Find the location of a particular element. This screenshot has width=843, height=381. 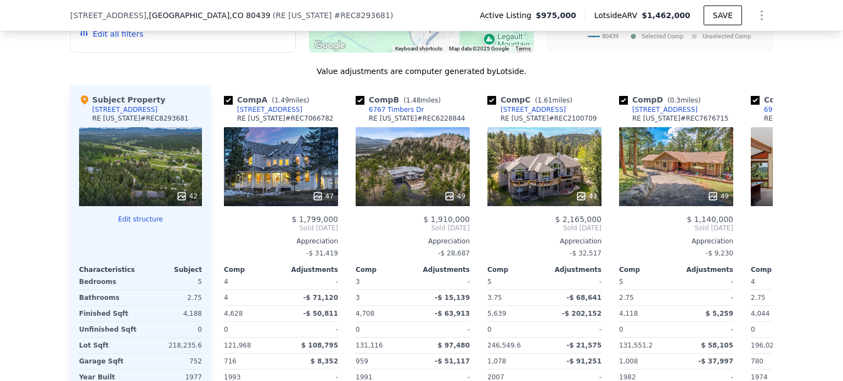

span: $975,000 is located at coordinates (556, 15).